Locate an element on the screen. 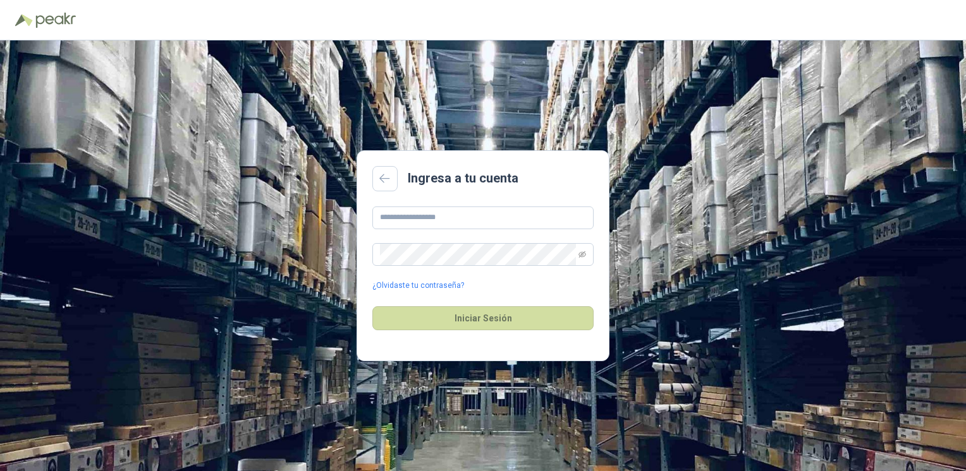 The height and width of the screenshot is (471, 966). img: Logo is located at coordinates (24, 20).